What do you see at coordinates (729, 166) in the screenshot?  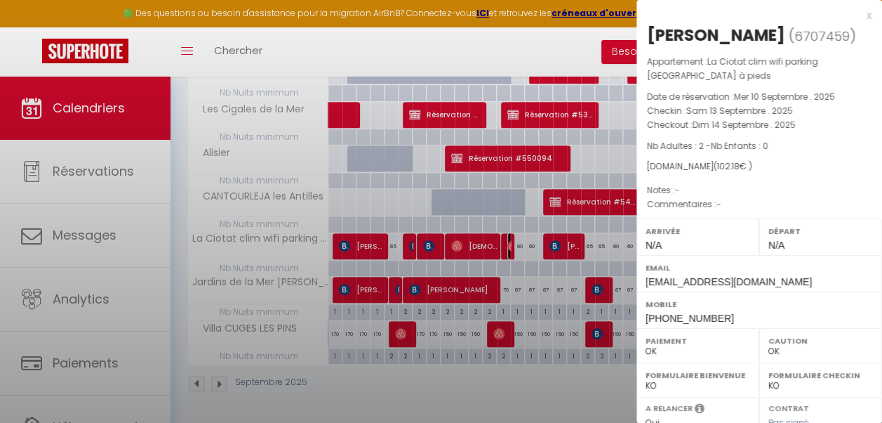 I see `span: 102.18` at bounding box center [729, 166].